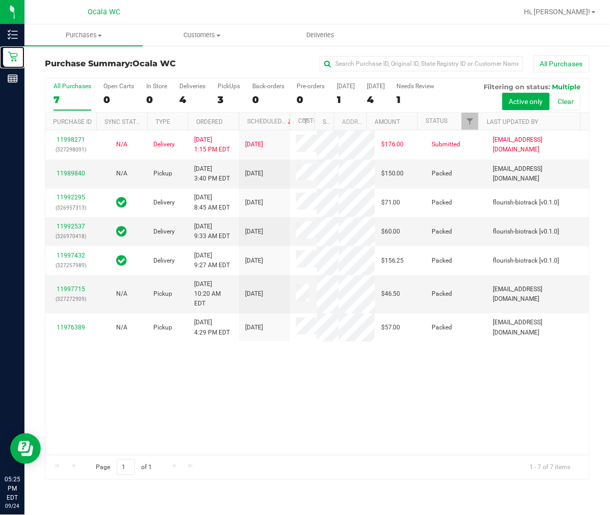 The image size is (610, 515). What do you see at coordinates (202, 35) in the screenshot?
I see `span: Customers` at bounding box center [202, 35].